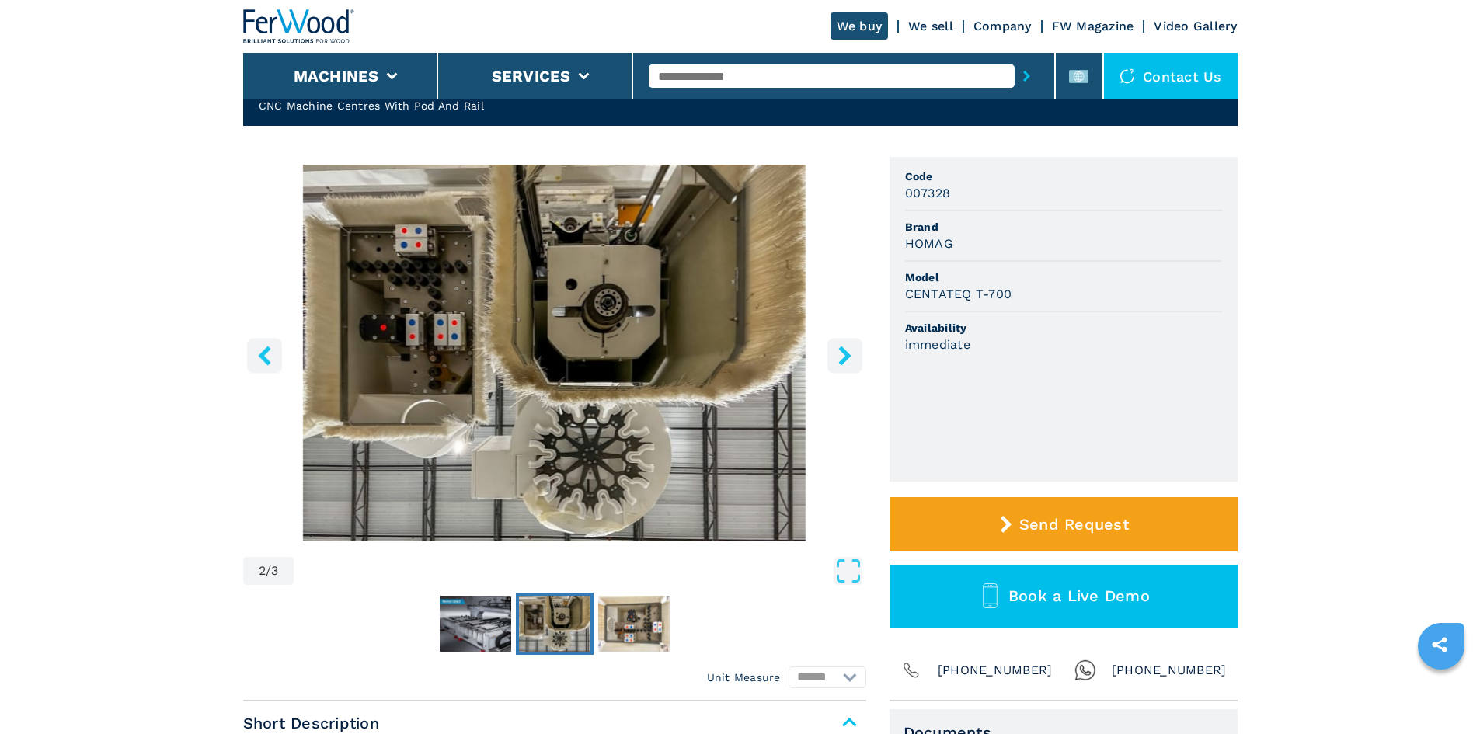  I want to click on button: right-button, so click(844, 355).